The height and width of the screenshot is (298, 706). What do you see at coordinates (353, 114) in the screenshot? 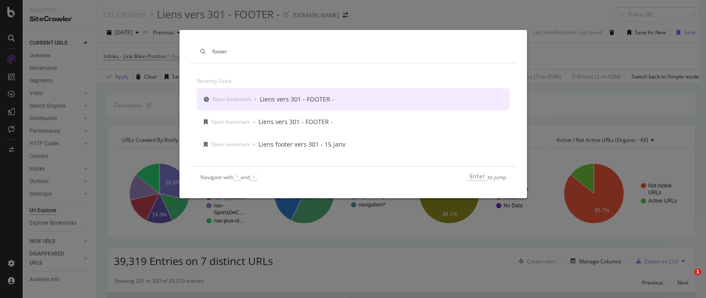
I see `div: modal` at bounding box center [353, 114].